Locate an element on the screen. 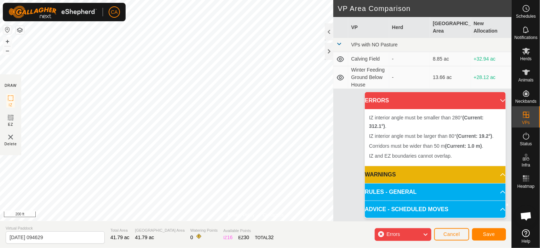  span: Herds is located at coordinates (526, 59).